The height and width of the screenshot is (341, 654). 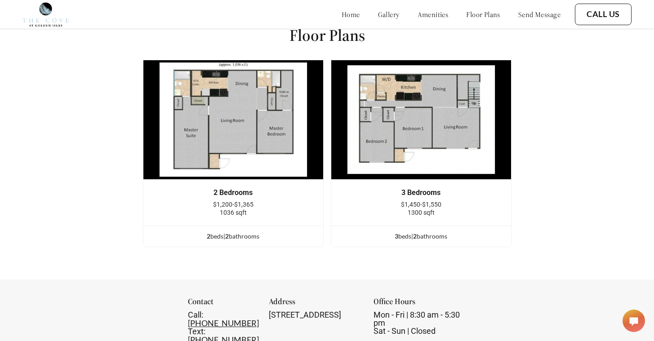 What do you see at coordinates (389, 14) in the screenshot?
I see `a: gallery` at bounding box center [389, 14].